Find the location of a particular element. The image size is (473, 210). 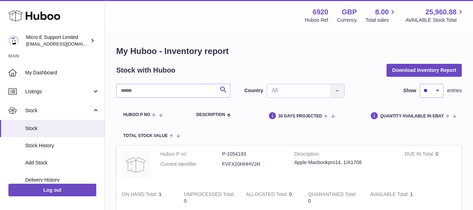

img: product image is located at coordinates (136, 165).